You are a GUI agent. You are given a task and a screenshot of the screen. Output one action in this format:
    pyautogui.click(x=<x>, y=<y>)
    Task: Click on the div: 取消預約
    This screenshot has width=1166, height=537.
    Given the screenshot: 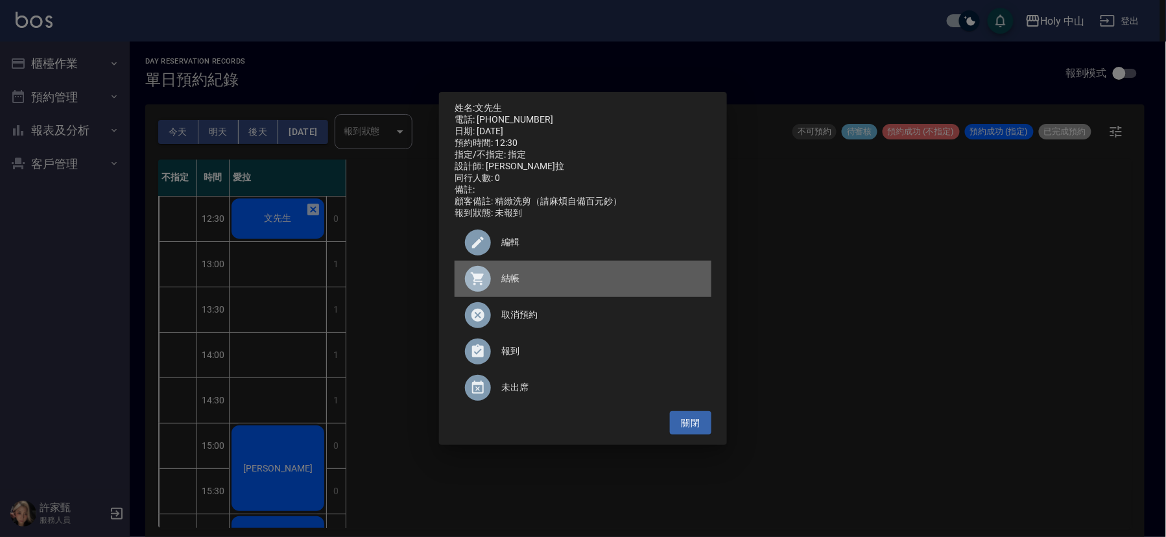 What is the action you would take?
    pyautogui.click(x=583, y=315)
    